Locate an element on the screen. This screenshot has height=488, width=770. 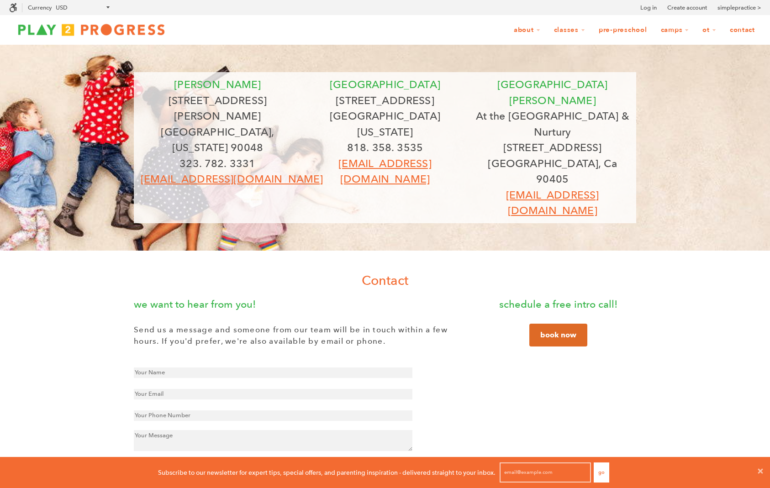
p: 323. 782. 3331 is located at coordinates (217, 164).